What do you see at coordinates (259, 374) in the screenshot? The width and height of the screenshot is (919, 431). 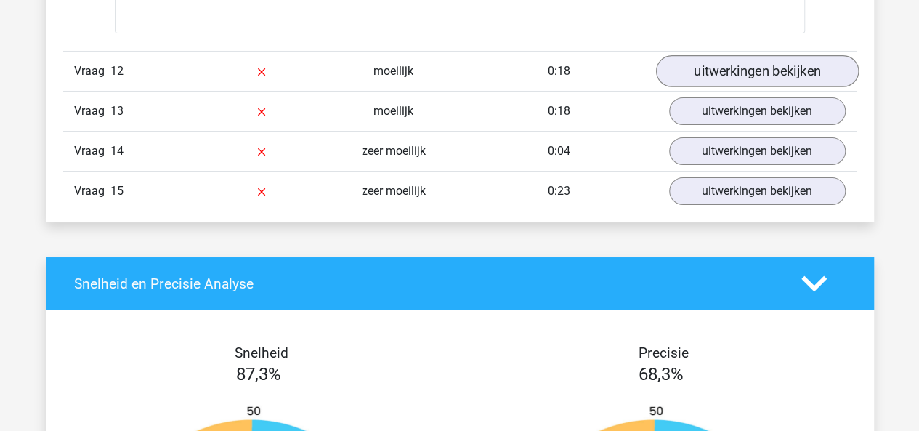 I see `span: 87,3%` at bounding box center [259, 374].